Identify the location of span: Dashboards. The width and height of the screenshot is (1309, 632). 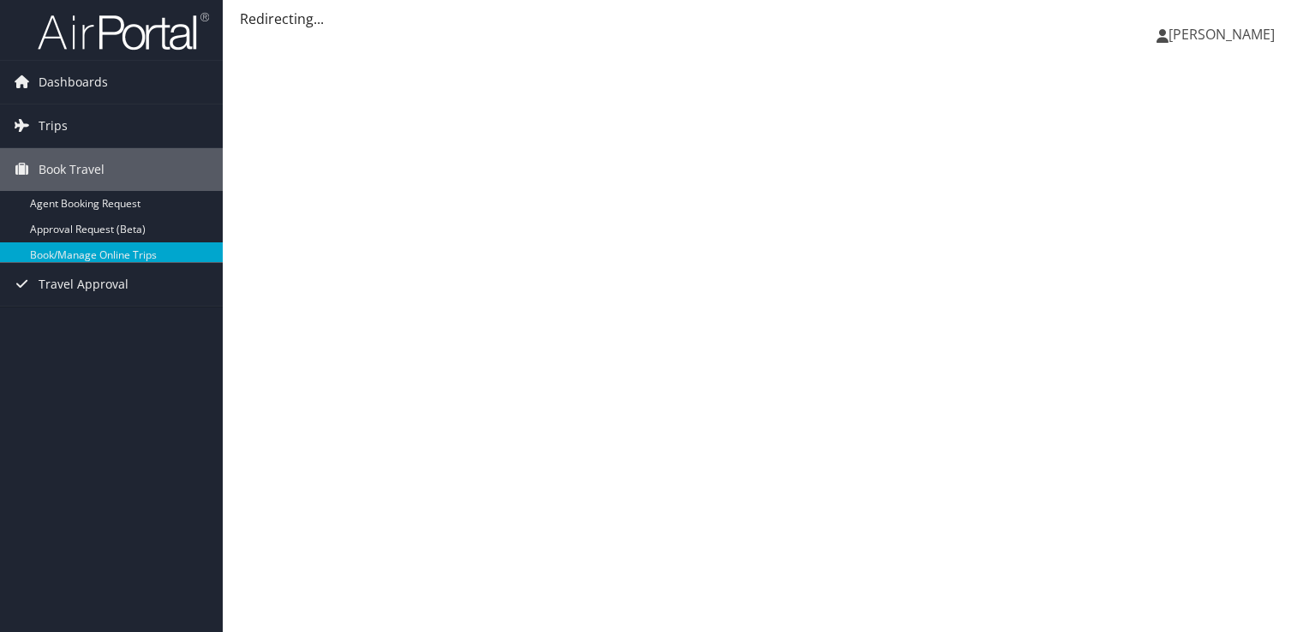
(73, 82).